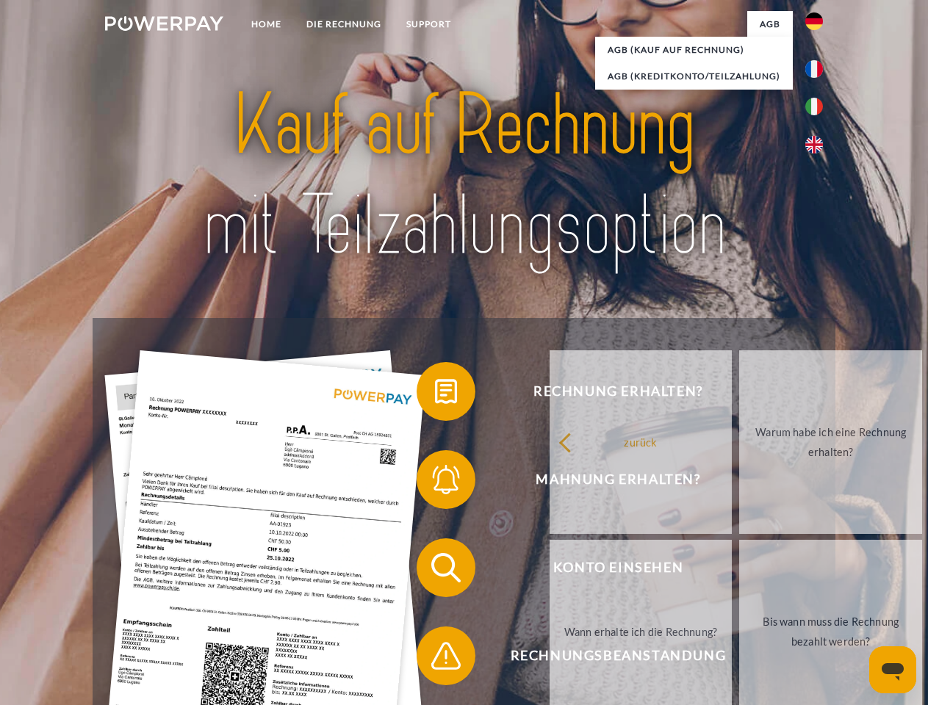 Image resolution: width=928 pixels, height=705 pixels. I want to click on button: Konto einsehen, so click(608, 568).